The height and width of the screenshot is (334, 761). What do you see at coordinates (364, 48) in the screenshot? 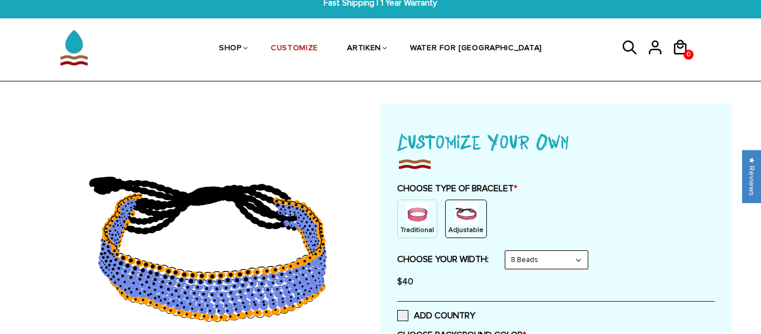
I see `a: ARTIKEN` at bounding box center [364, 48].